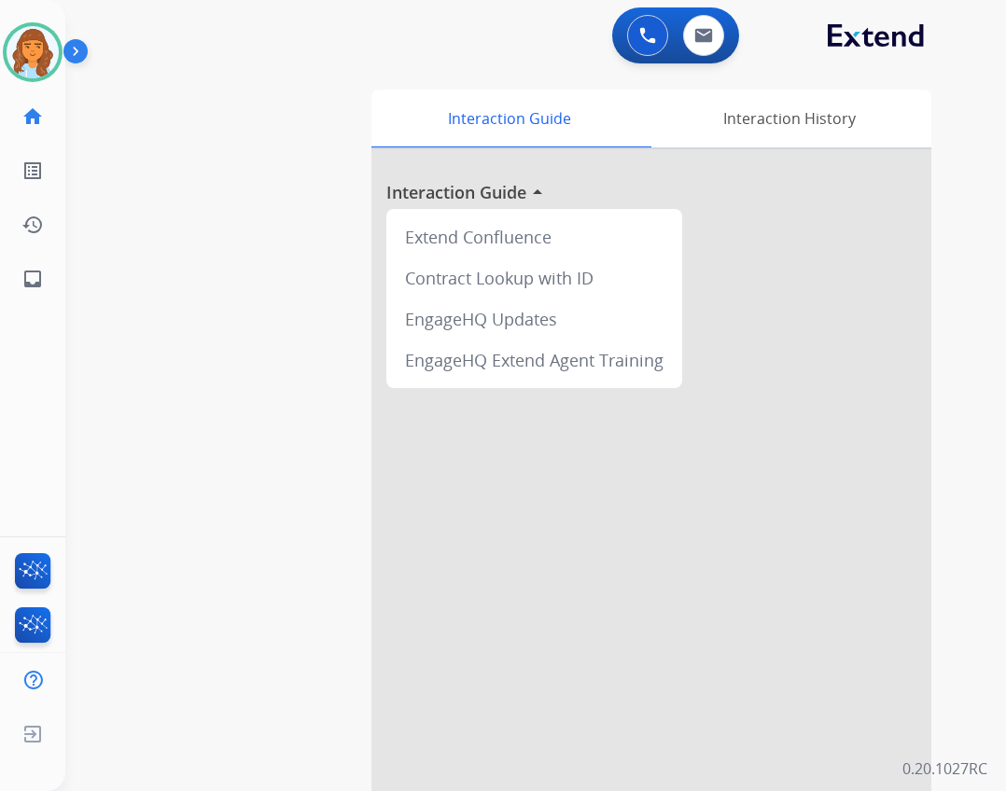  I want to click on div: Interaction Guide, so click(509, 119).